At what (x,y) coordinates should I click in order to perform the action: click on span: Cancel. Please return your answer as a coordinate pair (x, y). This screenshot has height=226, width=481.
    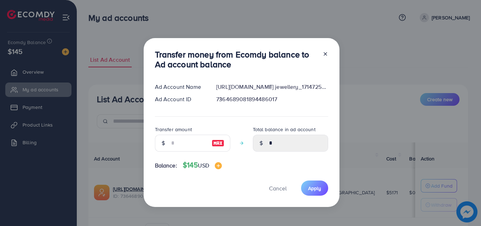
    Looking at the image, I should click on (278, 188).